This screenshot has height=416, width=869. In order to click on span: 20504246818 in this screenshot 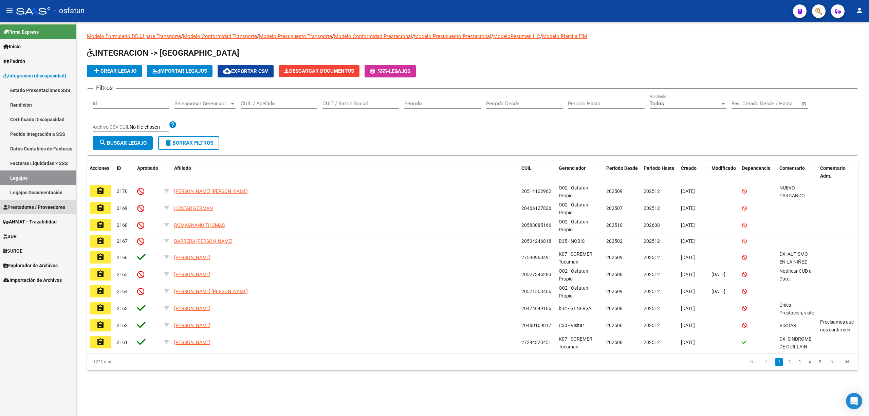, I will do `click(536, 241)`.